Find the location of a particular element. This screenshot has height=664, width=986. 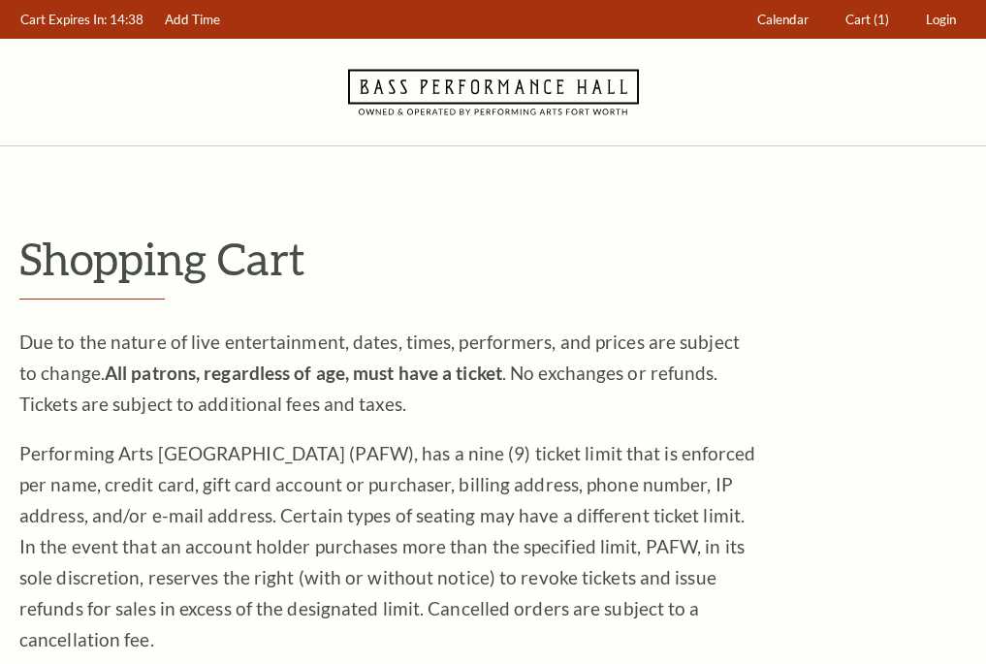

p: Shopping Cart is located at coordinates (492, 258).